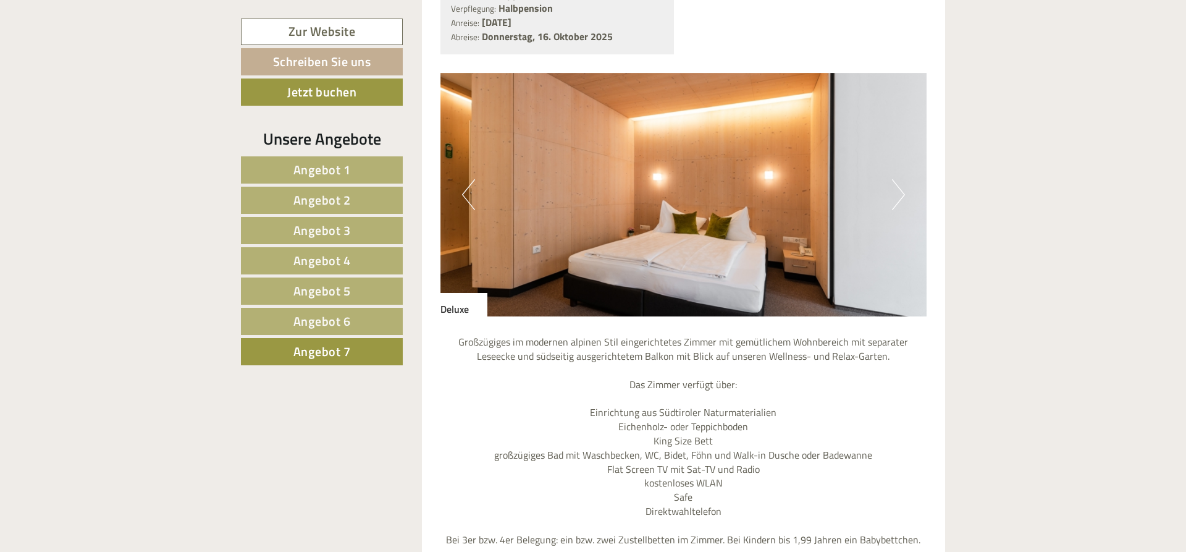 The height and width of the screenshot is (552, 1186). I want to click on a: Jetzt buchen, so click(322, 92).